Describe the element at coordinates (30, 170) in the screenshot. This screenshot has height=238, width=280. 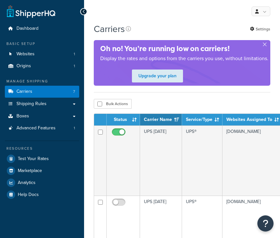
I see `span: Marketplace` at that location.